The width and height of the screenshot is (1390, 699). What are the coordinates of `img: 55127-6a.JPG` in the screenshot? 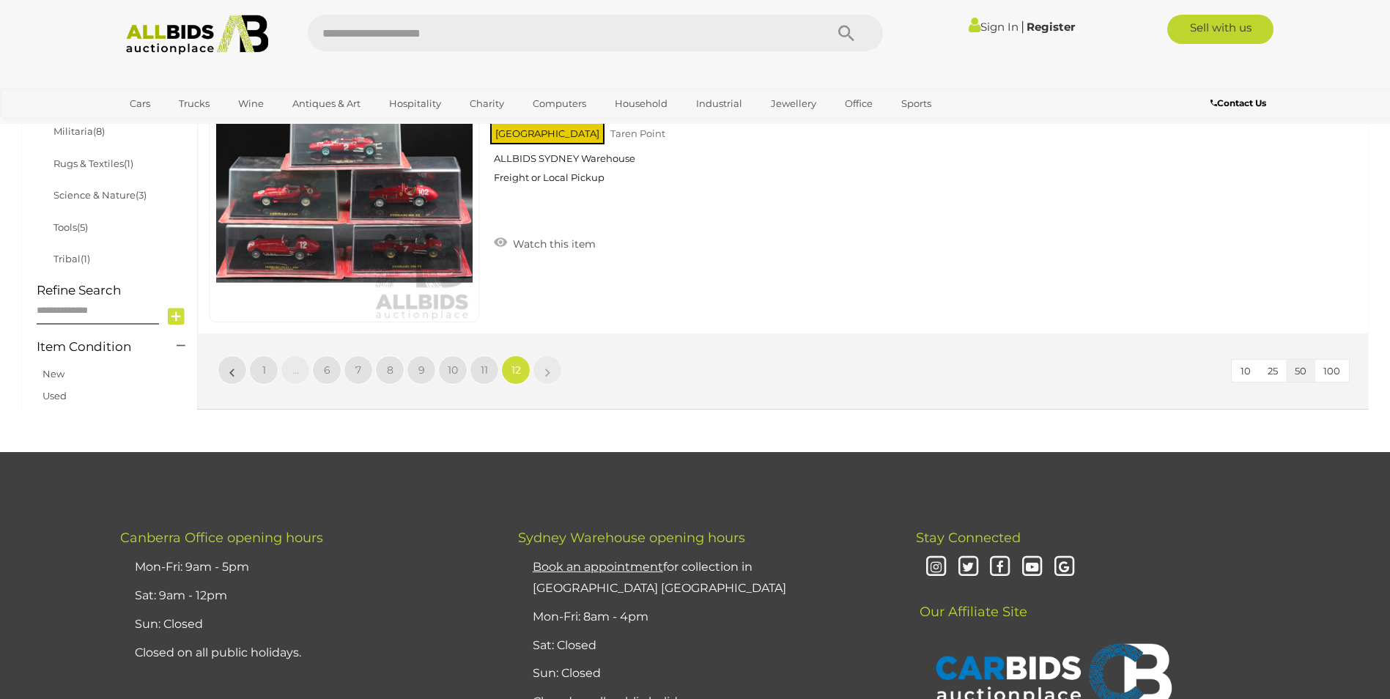 It's located at (344, 193).